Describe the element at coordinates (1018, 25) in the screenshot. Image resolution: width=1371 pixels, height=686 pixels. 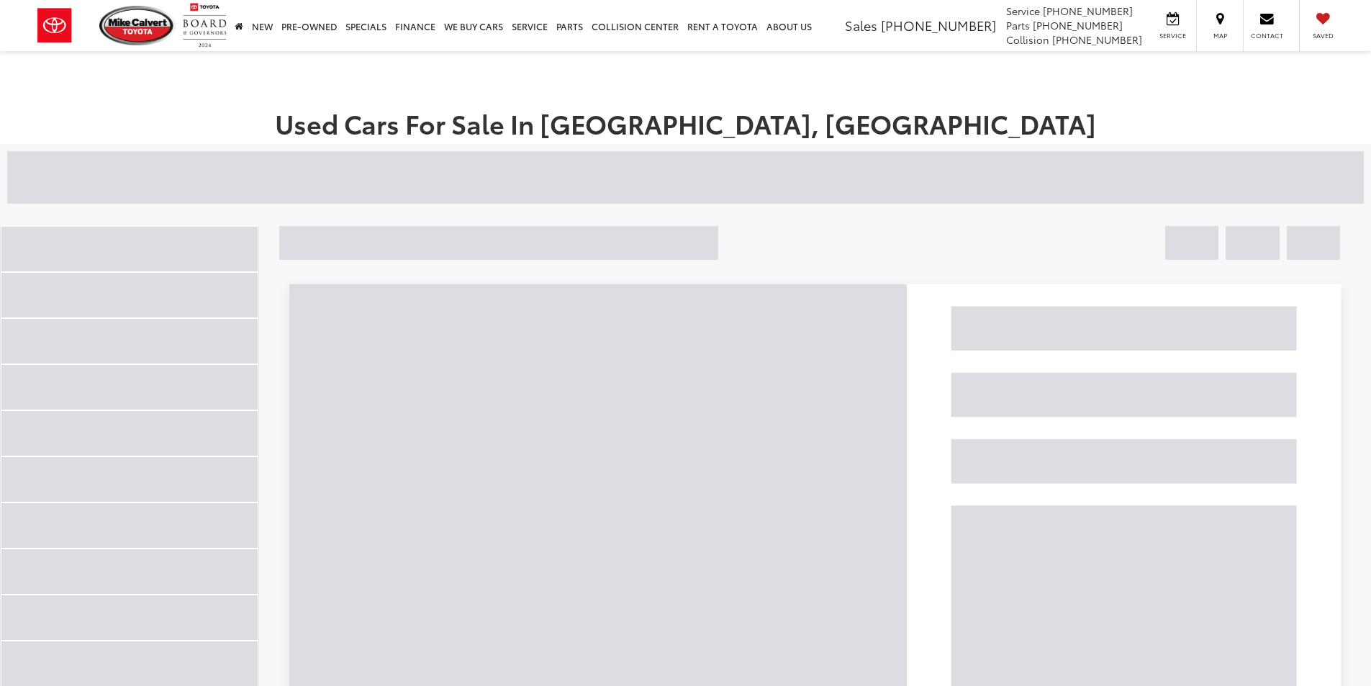
I see `span: Parts` at that location.